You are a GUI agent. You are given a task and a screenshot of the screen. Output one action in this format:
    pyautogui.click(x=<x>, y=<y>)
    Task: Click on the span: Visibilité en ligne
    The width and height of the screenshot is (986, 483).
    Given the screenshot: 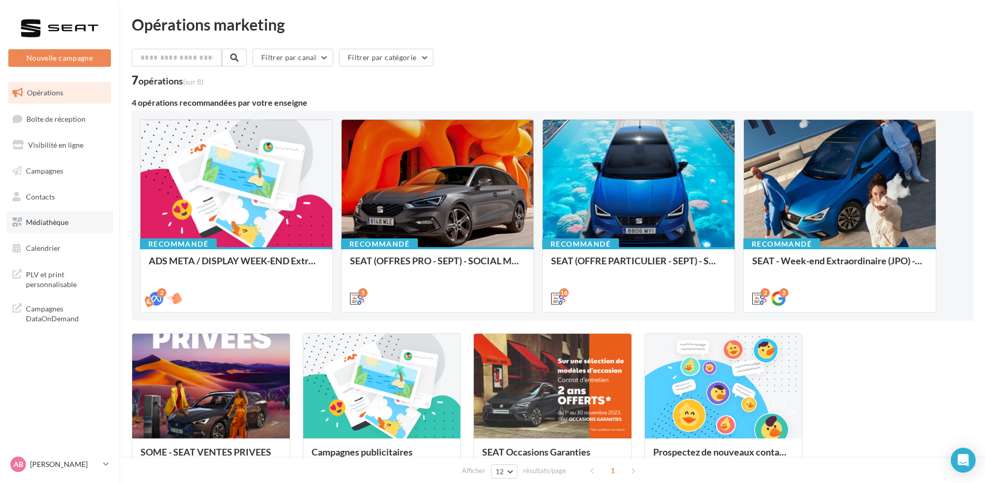 What is the action you would take?
    pyautogui.click(x=55, y=145)
    